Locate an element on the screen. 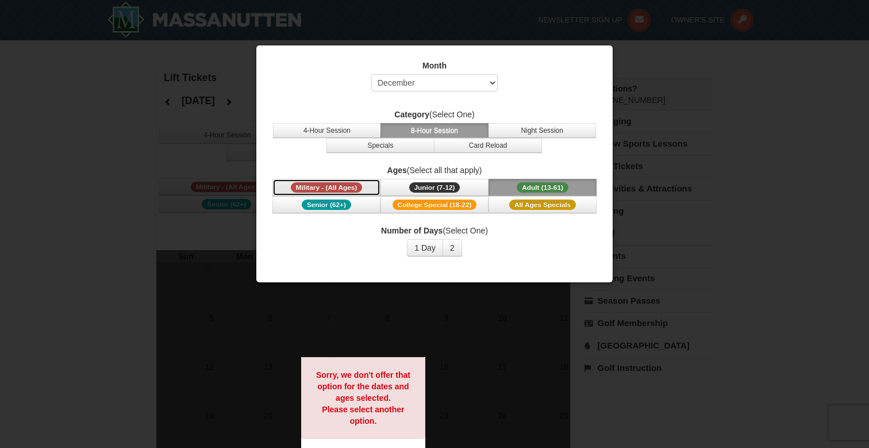 The width and height of the screenshot is (869, 448). button: Senior (62+) is located at coordinates (327, 205).